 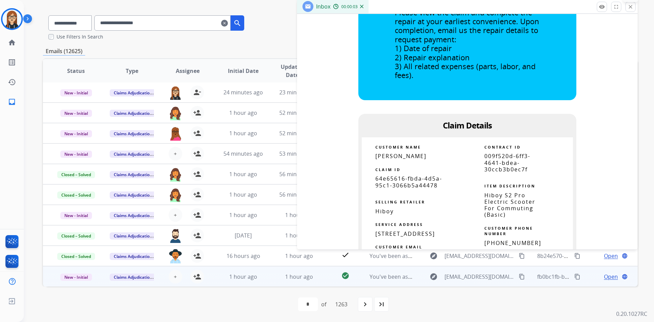 What do you see at coordinates (323, 6) in the screenshot?
I see `span: Inbox` at bounding box center [323, 6].